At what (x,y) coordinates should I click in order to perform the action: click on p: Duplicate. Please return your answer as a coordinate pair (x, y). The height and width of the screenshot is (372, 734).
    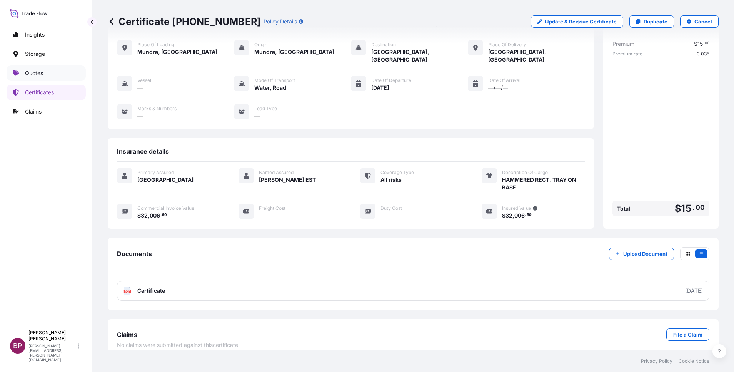
    Looking at the image, I should click on (655, 22).